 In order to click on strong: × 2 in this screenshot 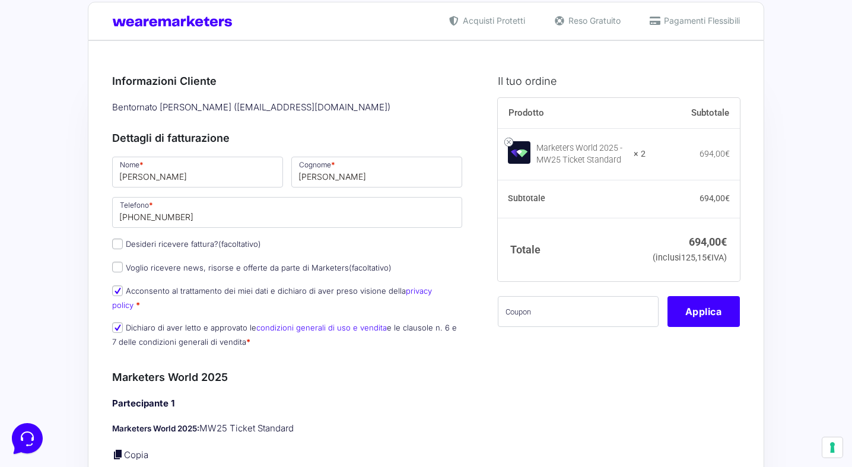, I will do `click(639, 154)`.